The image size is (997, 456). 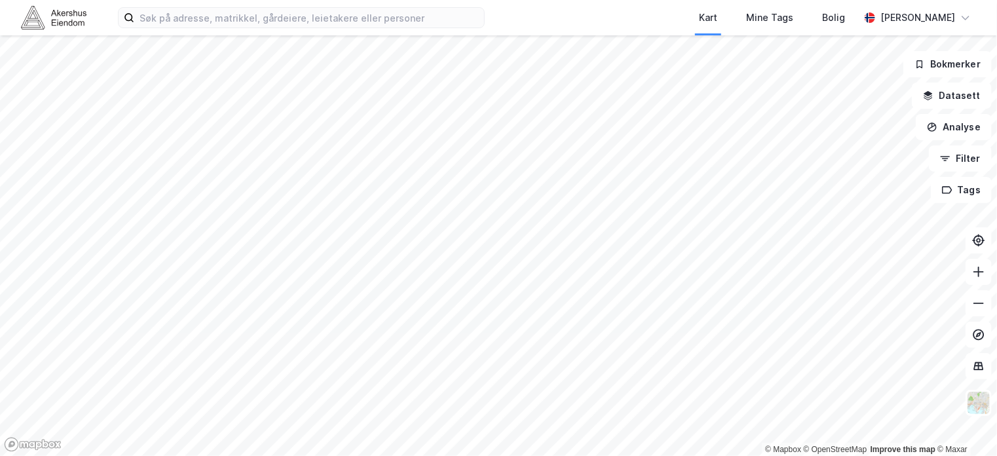 I want to click on div: Kart, so click(x=708, y=18).